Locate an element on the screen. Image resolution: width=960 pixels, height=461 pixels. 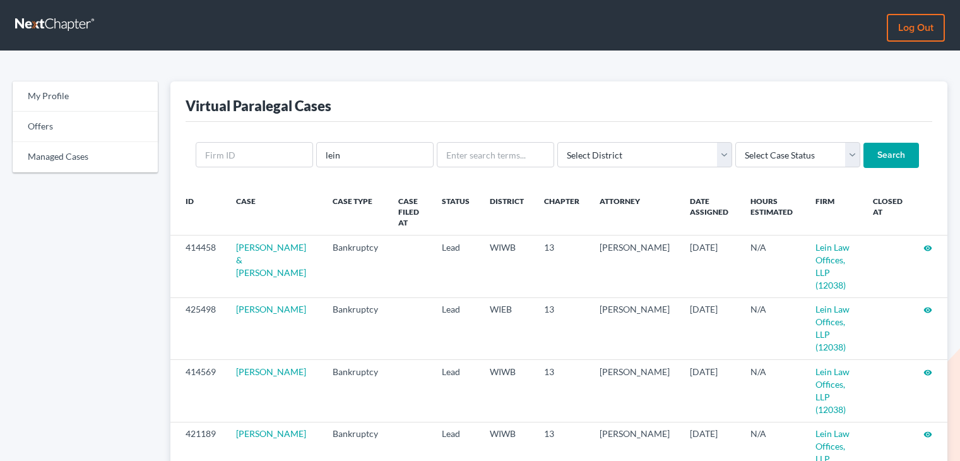
th: Date Assigned is located at coordinates (710, 212).